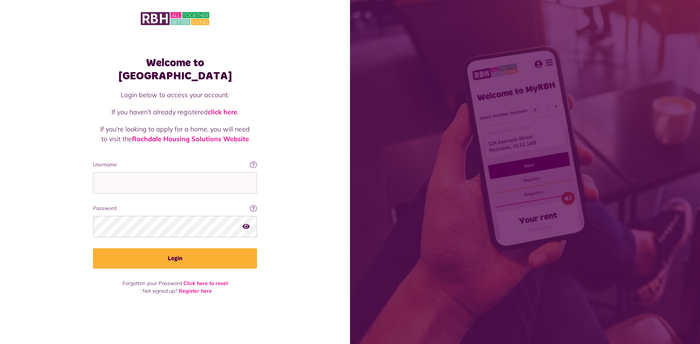  I want to click on span: Not signed up?, so click(160, 291).